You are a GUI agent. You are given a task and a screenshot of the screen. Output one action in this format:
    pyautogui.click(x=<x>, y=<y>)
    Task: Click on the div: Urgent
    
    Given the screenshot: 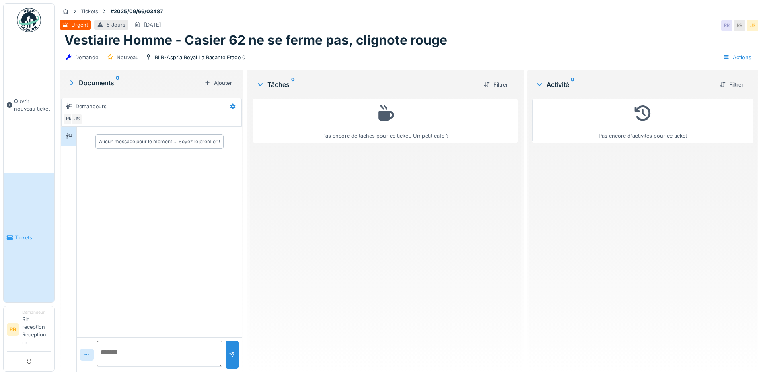 What is the action you would take?
    pyautogui.click(x=80, y=25)
    